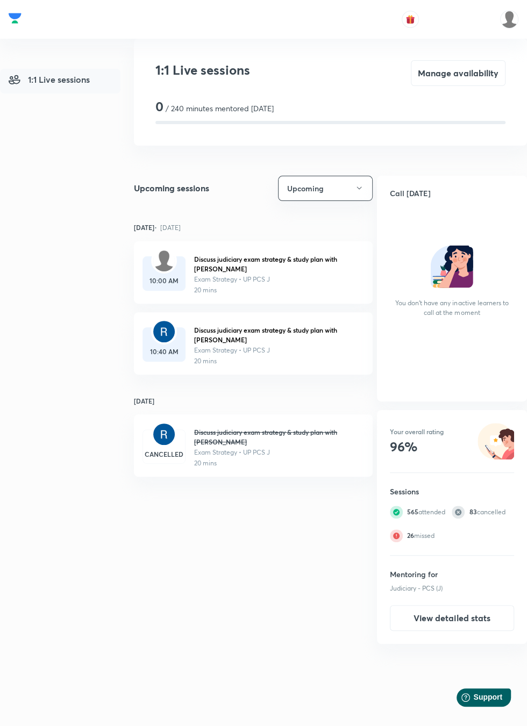  What do you see at coordinates (412, 512) in the screenshot?
I see `span: 565` at bounding box center [412, 512].